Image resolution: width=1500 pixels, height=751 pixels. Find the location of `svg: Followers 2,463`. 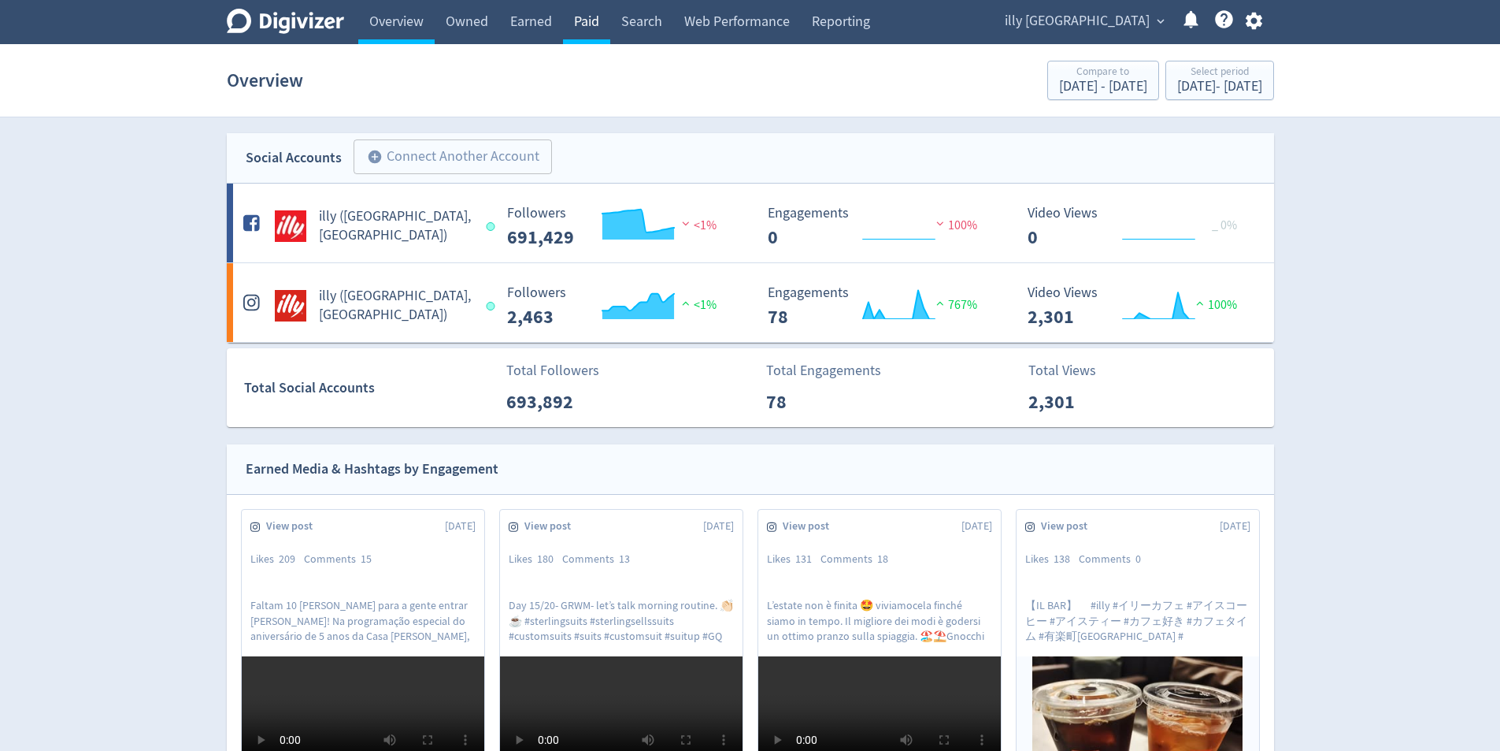

svg: Followers 2,463 is located at coordinates (618, 306).